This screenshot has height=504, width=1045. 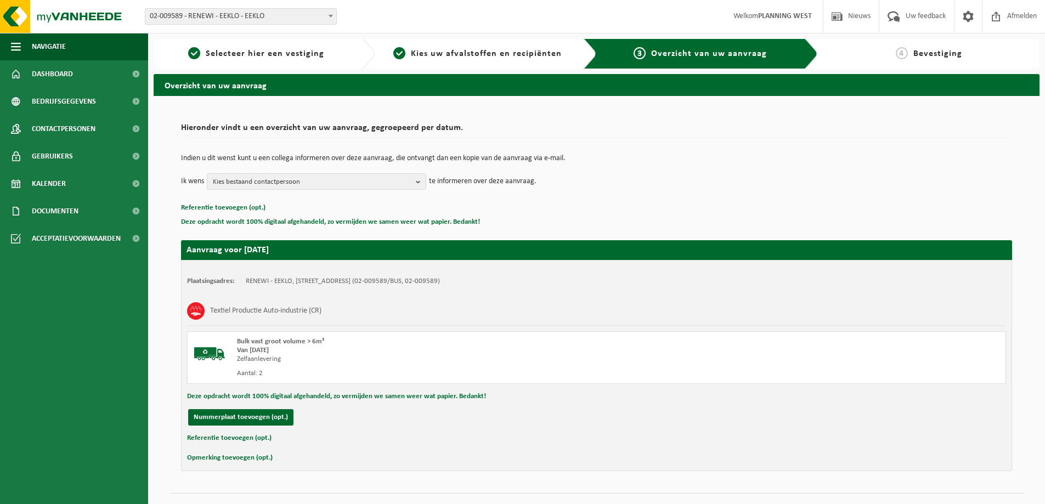 What do you see at coordinates (785, 16) in the screenshot?
I see `strong: PLANNING WEST` at bounding box center [785, 16].